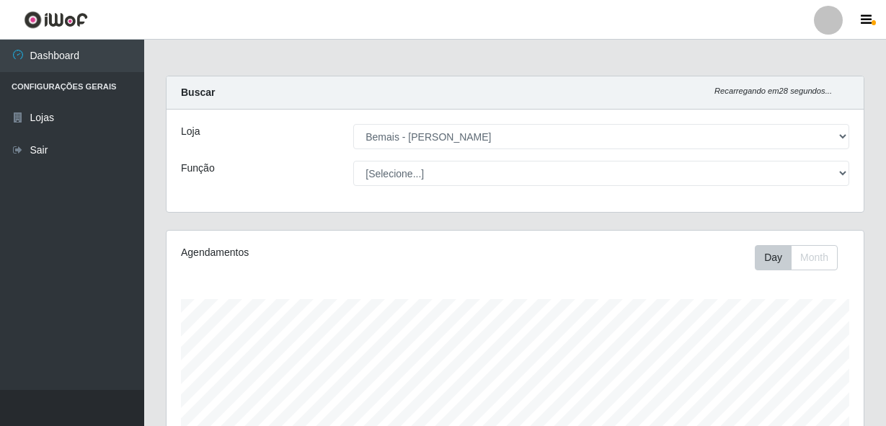  Describe the element at coordinates (56, 19) in the screenshot. I see `img: CoreUI Logo` at that location.